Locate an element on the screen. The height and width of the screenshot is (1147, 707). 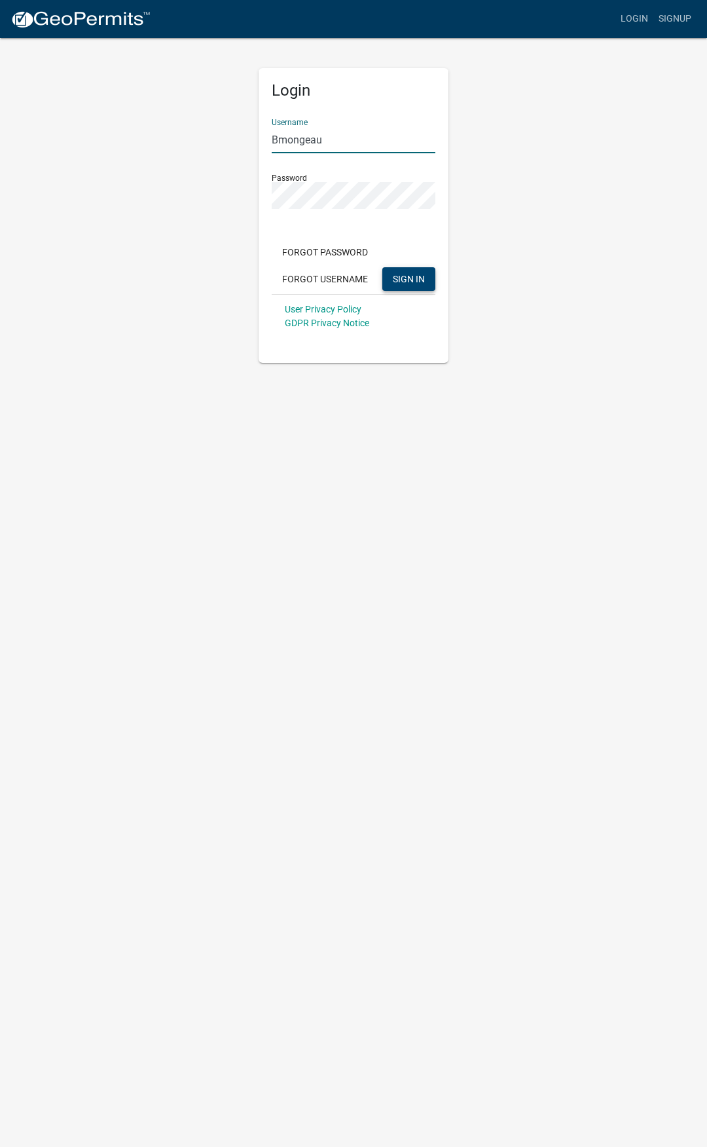
span: SIGN IN is located at coordinates (409, 278).